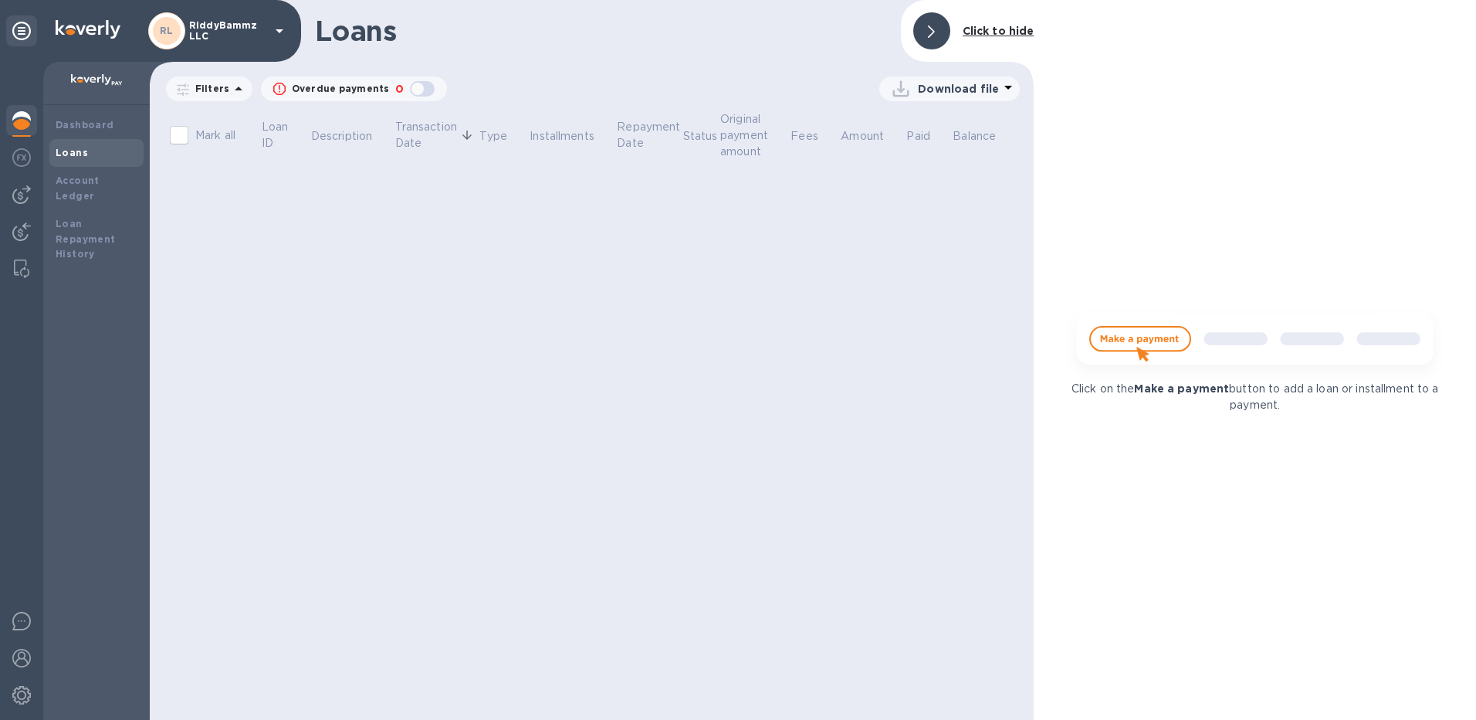  I want to click on b: RL, so click(167, 30).